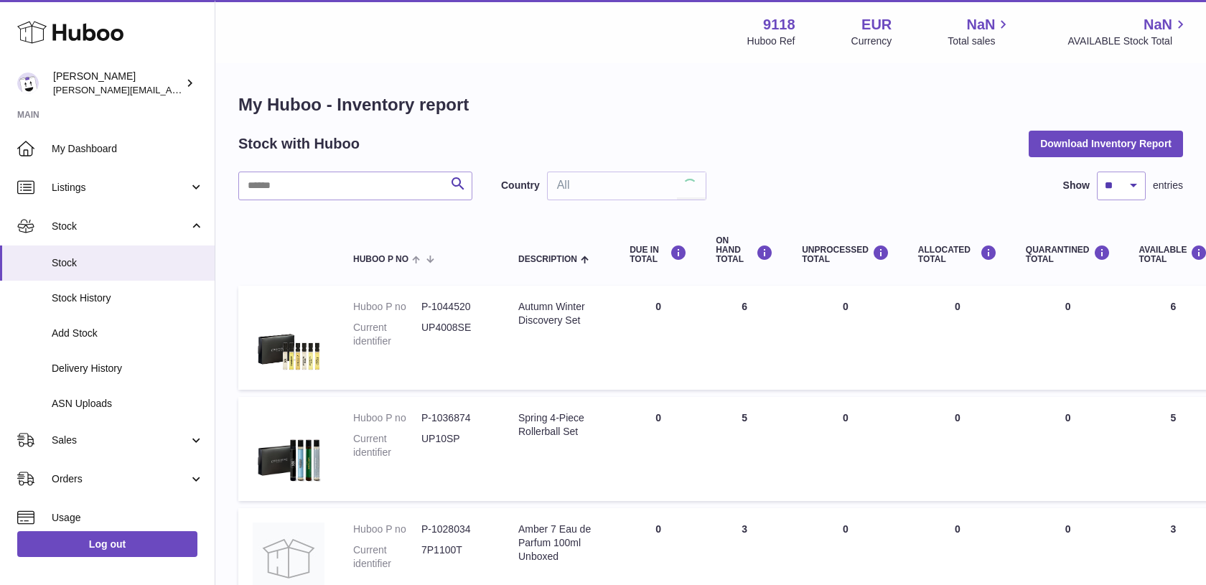 This screenshot has height=585, width=1206. Describe the element at coordinates (779, 24) in the screenshot. I see `strong: 9118` at that location.